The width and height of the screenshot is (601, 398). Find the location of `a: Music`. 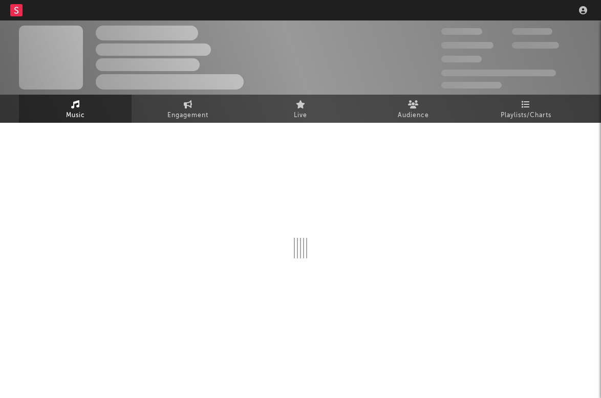

a: Music is located at coordinates (75, 109).